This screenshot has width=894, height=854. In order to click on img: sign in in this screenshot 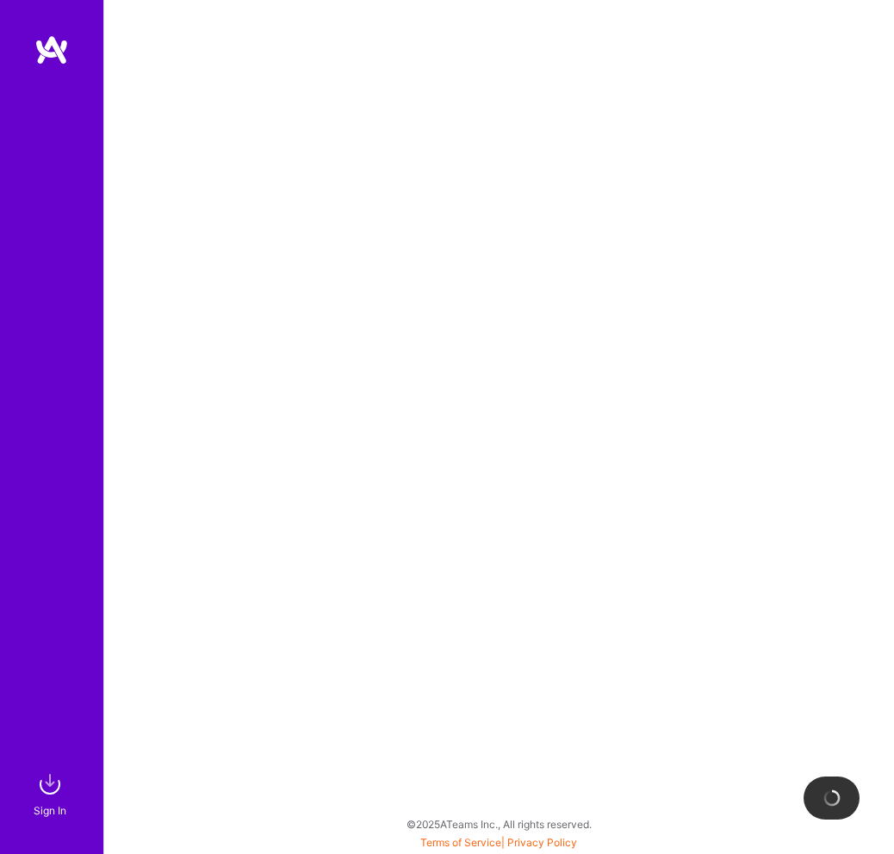, I will do `click(50, 785)`.